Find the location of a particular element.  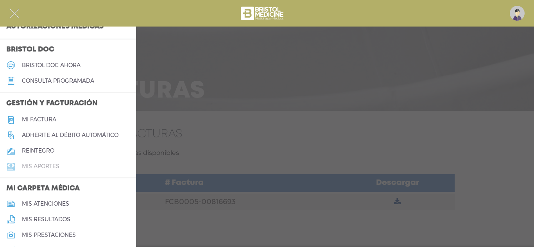

h5: mis prestaciones is located at coordinates (49, 235).